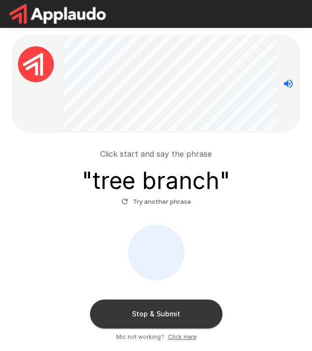 This screenshot has width=312, height=351. I want to click on button: Stop & Submit, so click(156, 314).